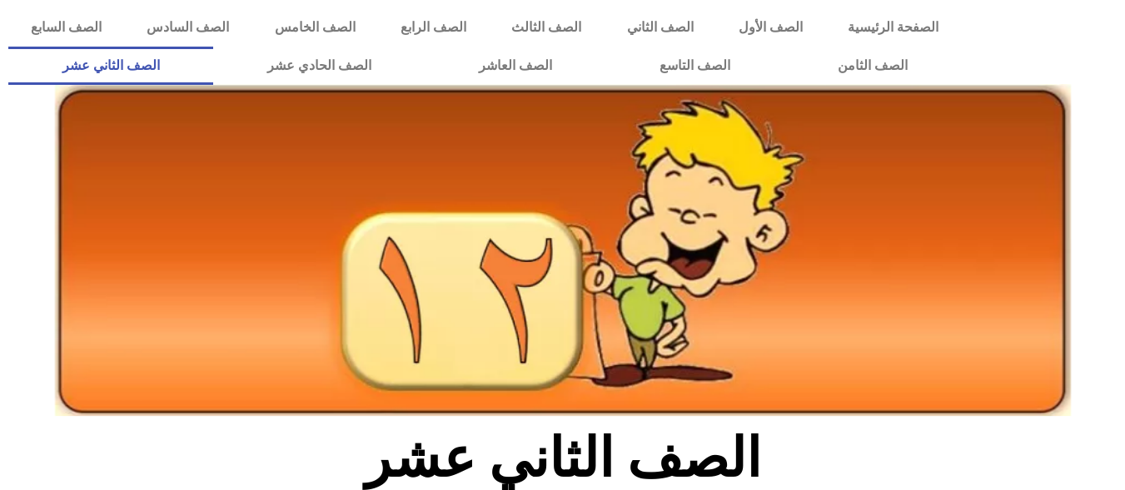 This screenshot has height=490, width=1125. What do you see at coordinates (660, 27) in the screenshot?
I see `a: الصف الثاني` at bounding box center [660, 27].